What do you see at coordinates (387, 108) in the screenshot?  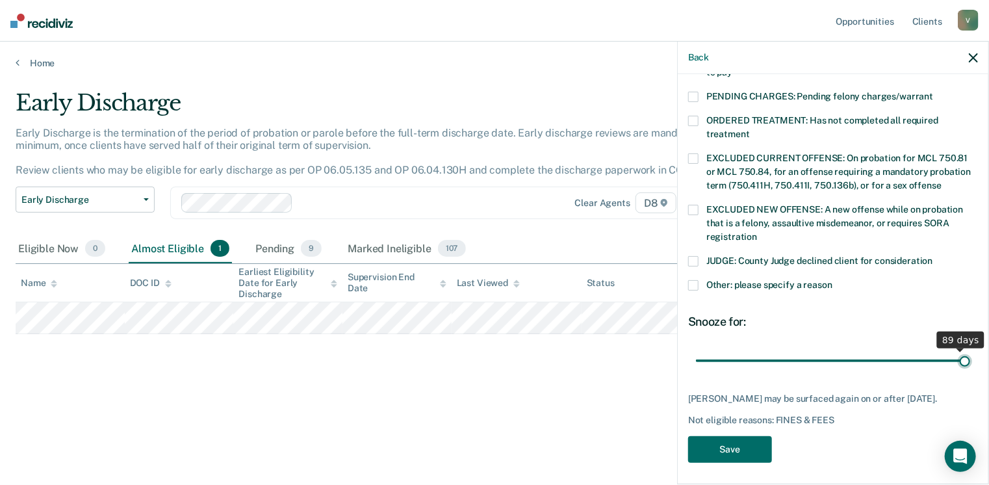 I see `div: Early Discharge` at bounding box center [387, 108].